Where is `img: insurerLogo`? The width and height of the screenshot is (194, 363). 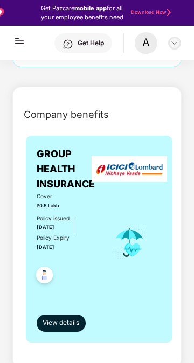 img: insurerLogo is located at coordinates (129, 169).